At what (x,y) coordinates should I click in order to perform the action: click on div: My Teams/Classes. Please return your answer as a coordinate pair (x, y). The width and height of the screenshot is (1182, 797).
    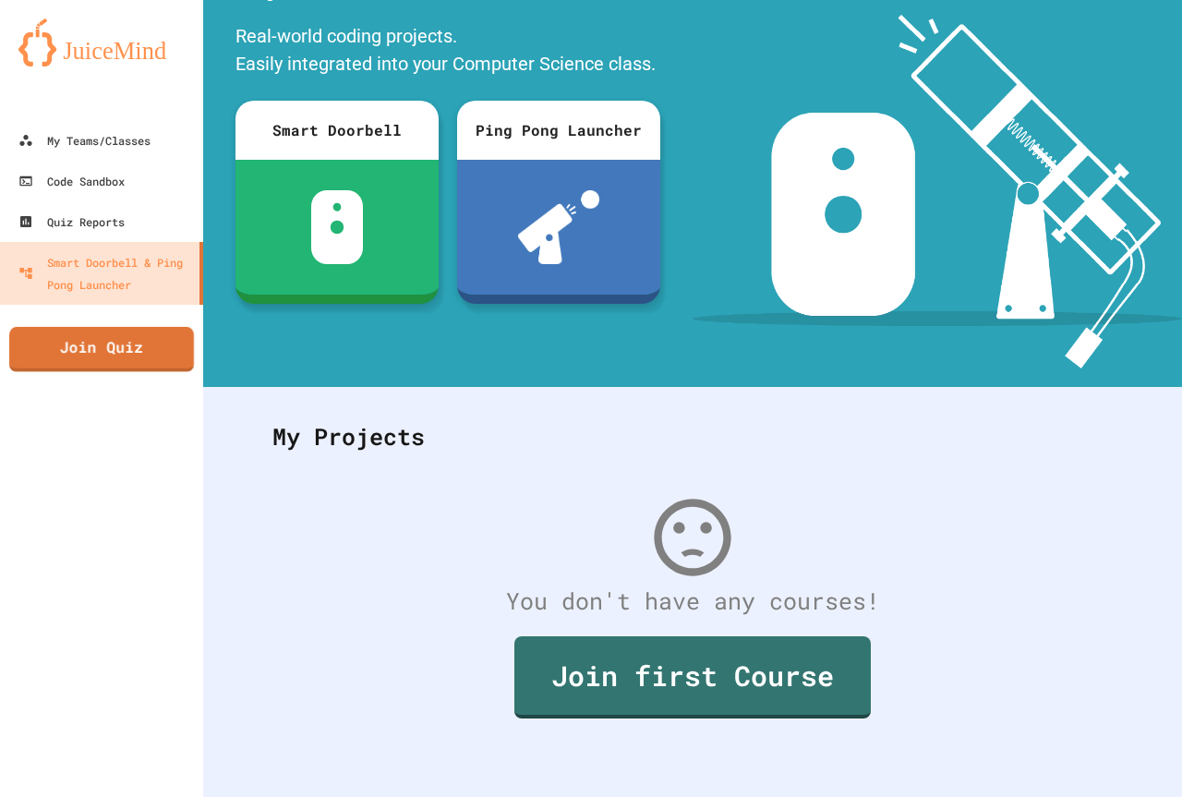
    Looking at the image, I should click on (84, 140).